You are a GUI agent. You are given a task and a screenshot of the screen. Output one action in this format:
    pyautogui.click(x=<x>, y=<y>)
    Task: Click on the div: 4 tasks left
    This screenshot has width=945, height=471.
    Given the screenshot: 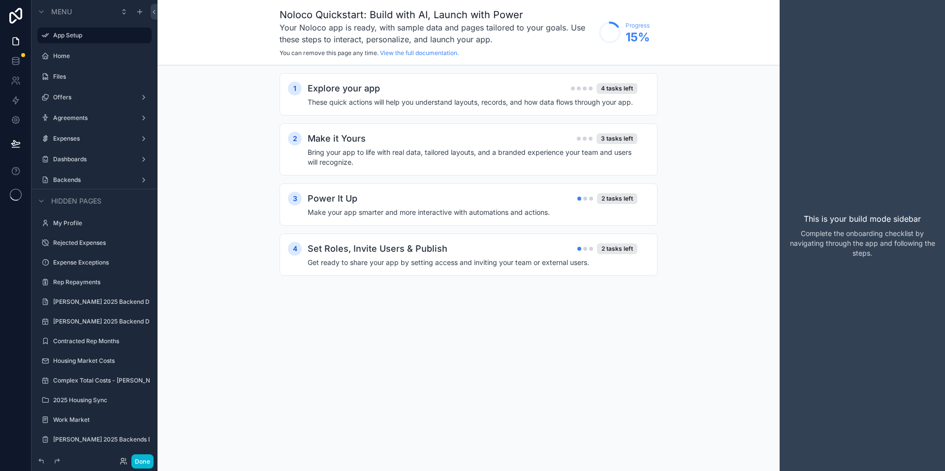 What is the action you would take?
    pyautogui.click(x=617, y=89)
    